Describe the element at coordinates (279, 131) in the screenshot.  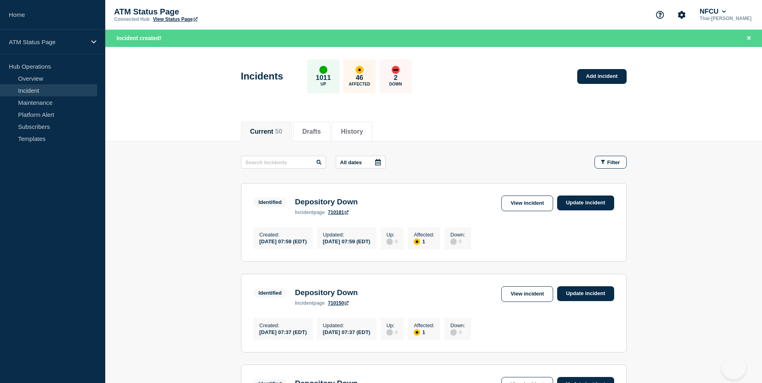
I see `span: 50` at that location.